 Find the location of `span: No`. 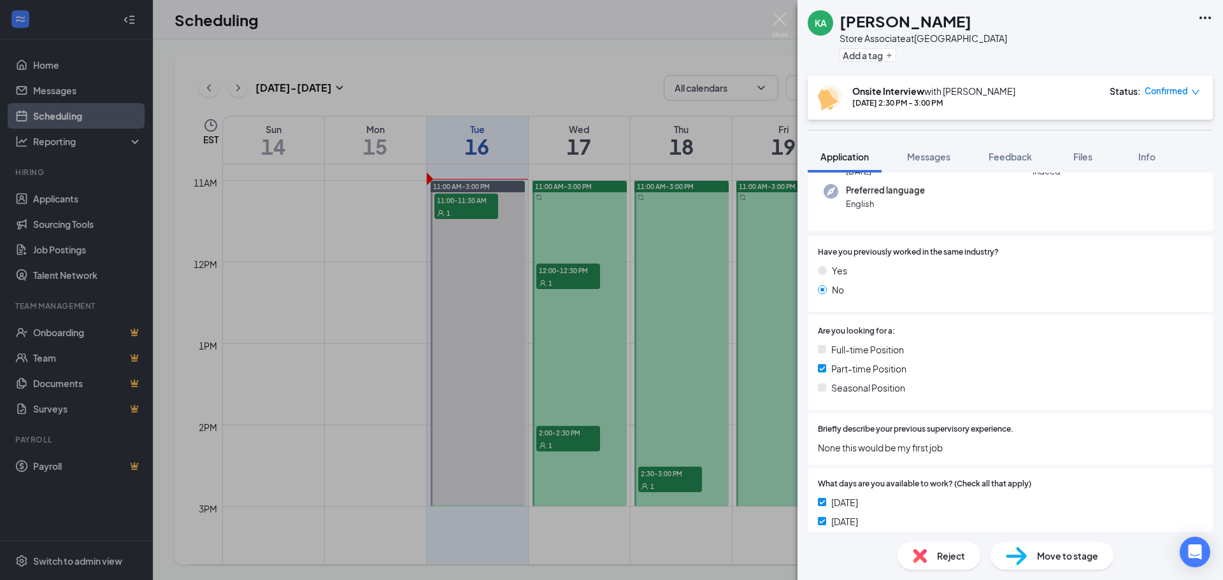

span: No is located at coordinates (838, 290).